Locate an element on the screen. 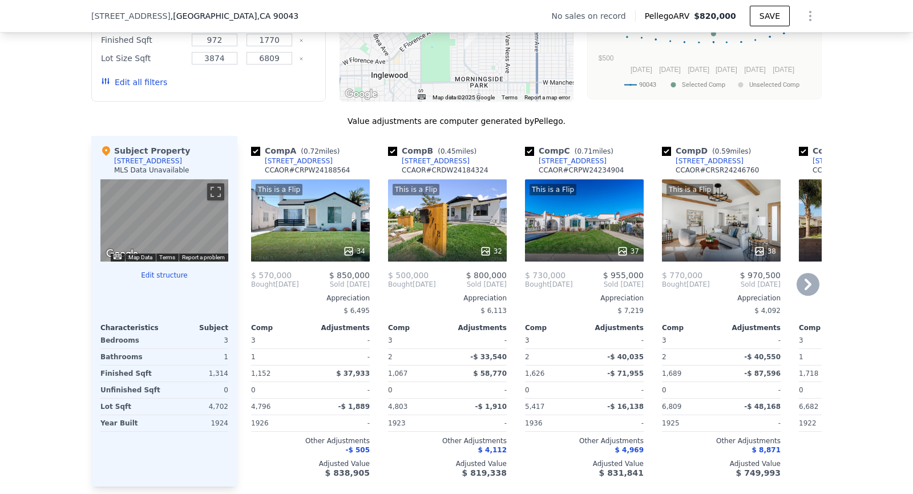  span: Map data ©2025 Google is located at coordinates (463, 97).